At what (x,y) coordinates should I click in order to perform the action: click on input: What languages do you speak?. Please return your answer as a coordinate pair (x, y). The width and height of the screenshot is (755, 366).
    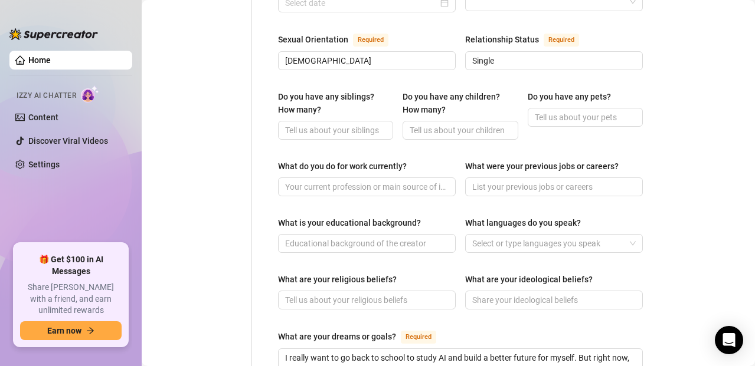
    Looking at the image, I should click on (473, 244).